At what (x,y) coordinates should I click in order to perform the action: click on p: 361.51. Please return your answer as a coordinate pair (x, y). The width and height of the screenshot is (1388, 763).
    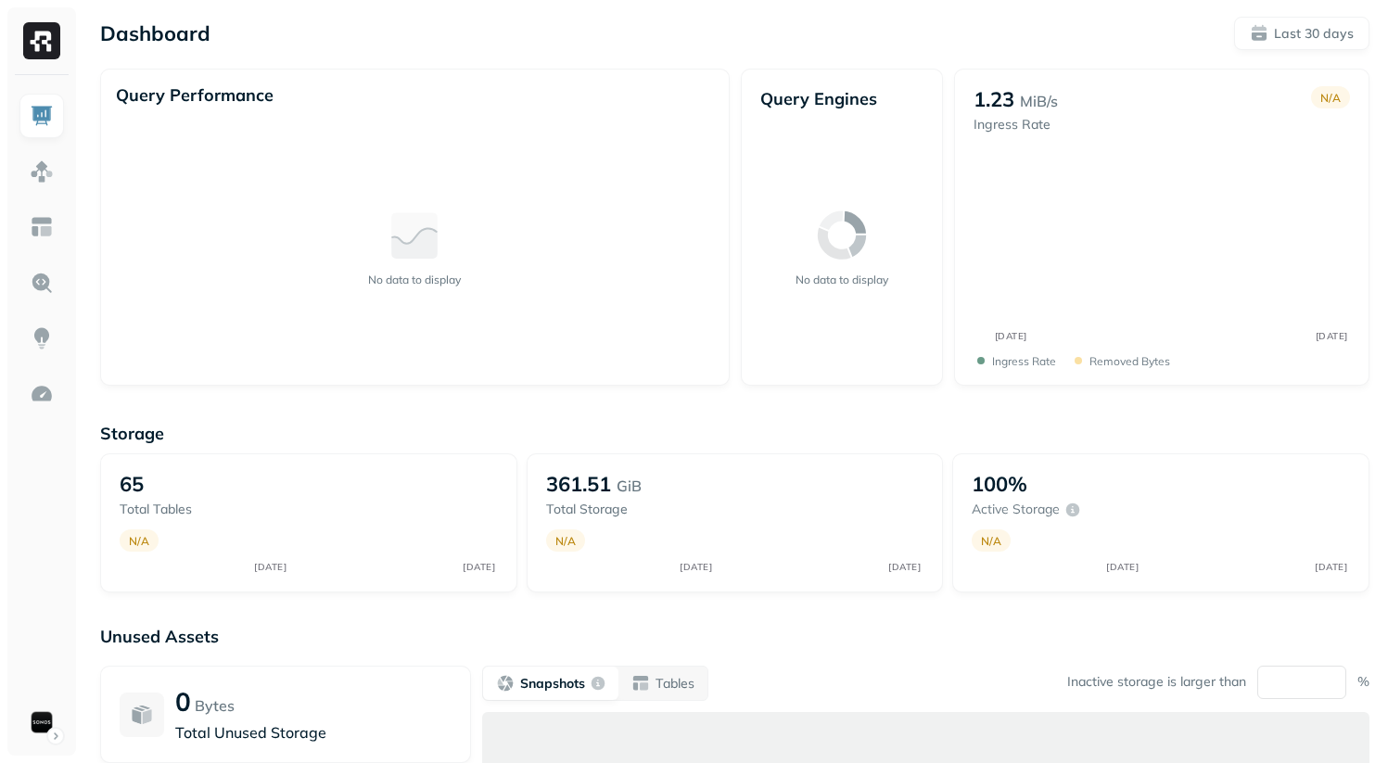
    Looking at the image, I should click on (579, 484).